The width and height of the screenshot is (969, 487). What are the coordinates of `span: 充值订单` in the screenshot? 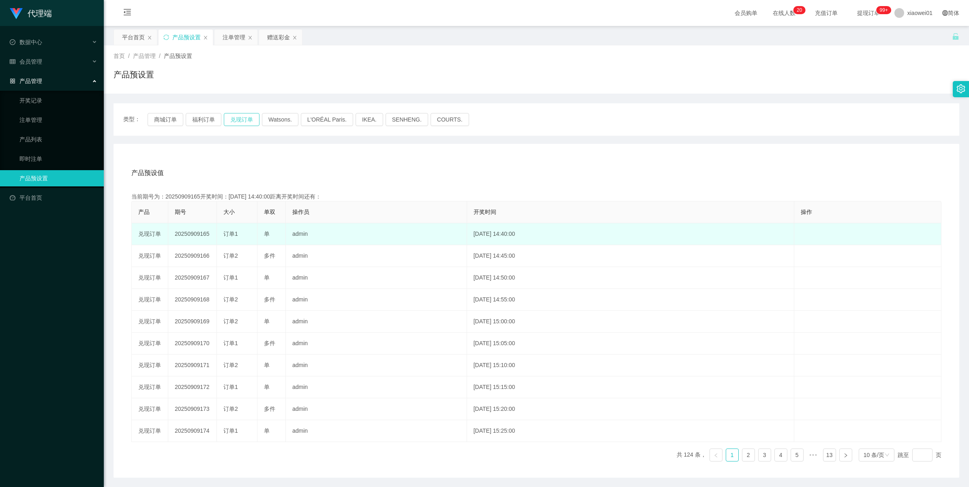 It's located at (826, 13).